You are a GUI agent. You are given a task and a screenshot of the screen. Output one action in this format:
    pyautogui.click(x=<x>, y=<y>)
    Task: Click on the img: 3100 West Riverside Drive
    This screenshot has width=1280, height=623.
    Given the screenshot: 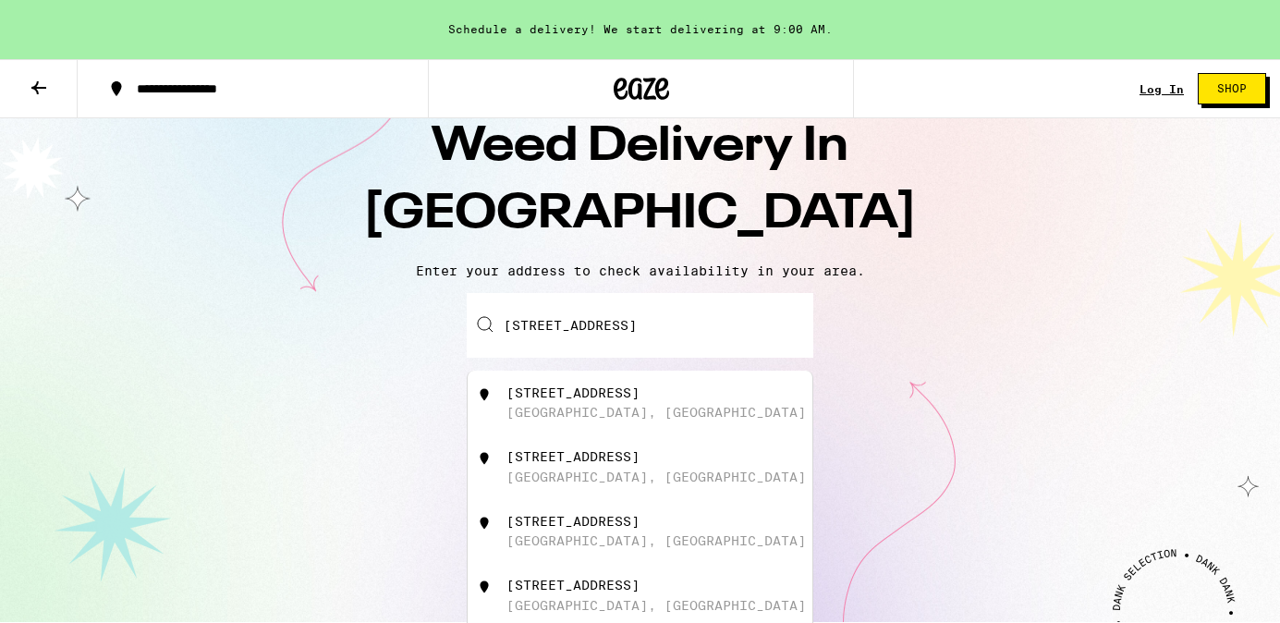 What is the action you would take?
    pyautogui.click(x=484, y=395)
    